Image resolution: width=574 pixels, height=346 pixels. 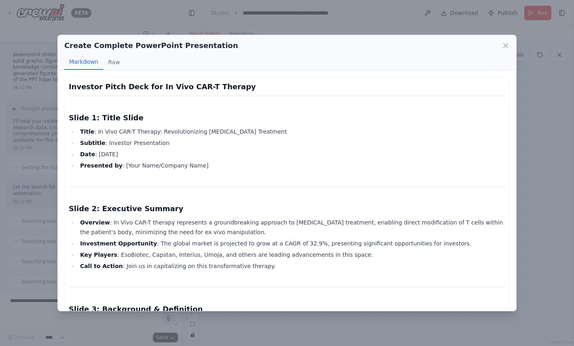 I want to click on h3: Slide 3: Background & Definition, so click(x=287, y=310).